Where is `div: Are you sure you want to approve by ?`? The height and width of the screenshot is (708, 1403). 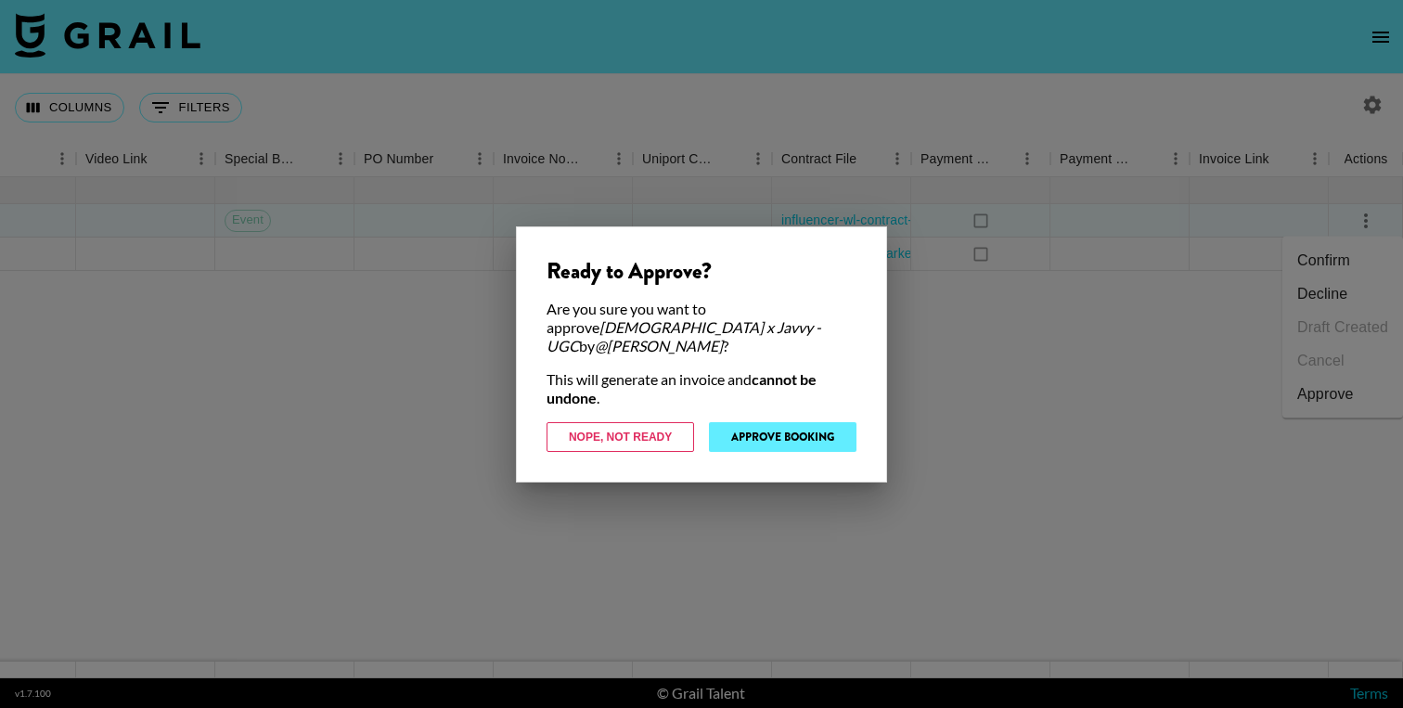 div: Are you sure you want to approve by ? is located at coordinates (701, 328).